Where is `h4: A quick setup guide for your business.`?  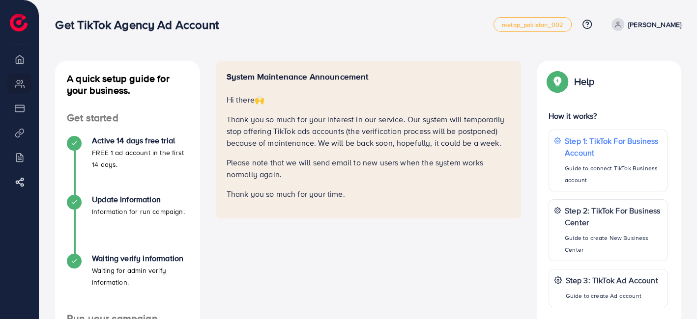 h4: A quick setup guide for your business. is located at coordinates (127, 85).